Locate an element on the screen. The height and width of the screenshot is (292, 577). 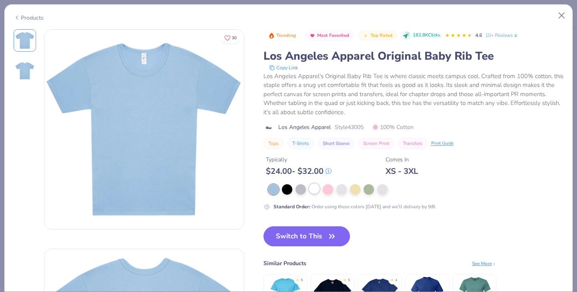
div: 4 is located at coordinates (396, 280).